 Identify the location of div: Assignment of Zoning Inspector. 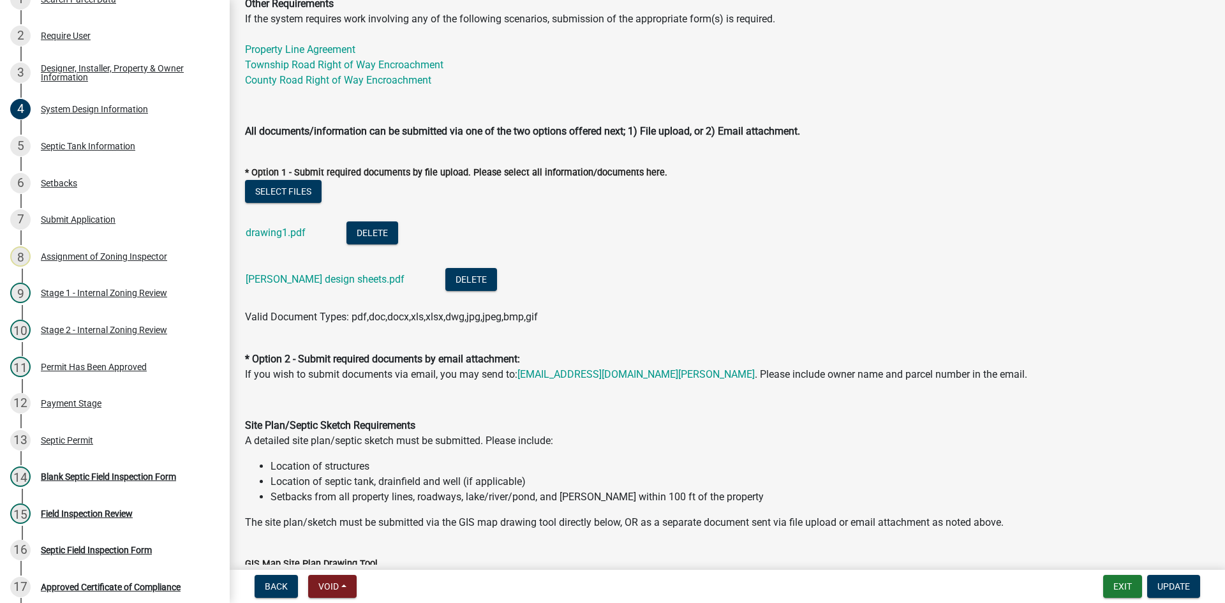
(104, 257).